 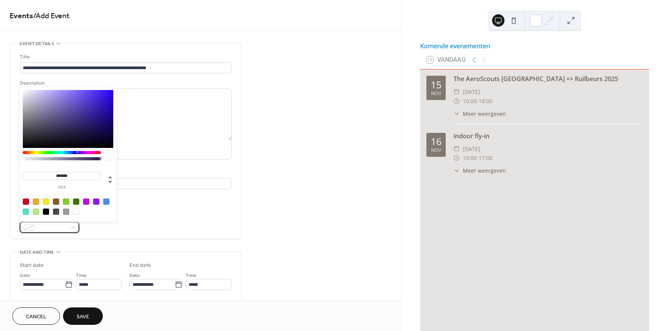 What do you see at coordinates (51, 16) in the screenshot?
I see `span: / Add Event` at bounding box center [51, 16].